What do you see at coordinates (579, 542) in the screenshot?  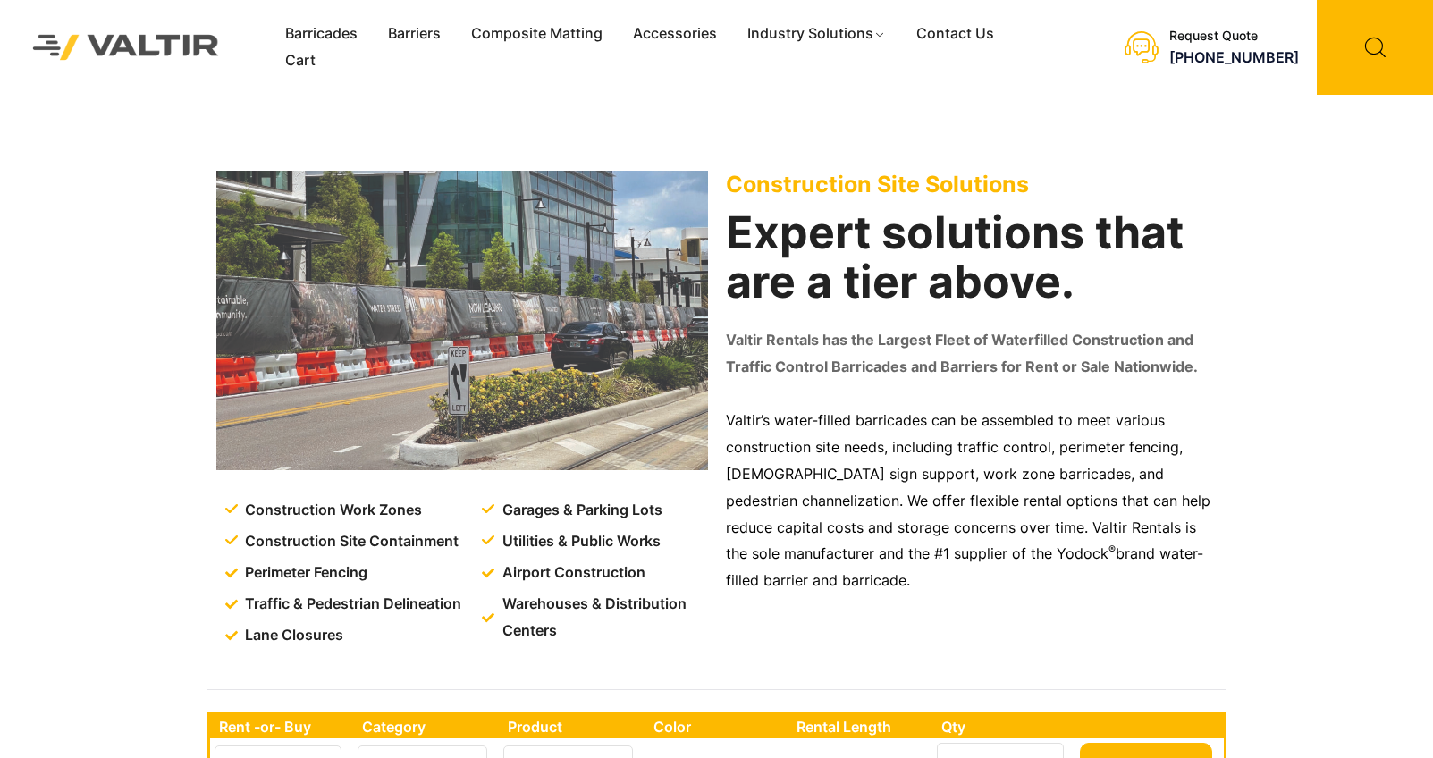 I see `span: Utilities & Public Works` at bounding box center [579, 542].